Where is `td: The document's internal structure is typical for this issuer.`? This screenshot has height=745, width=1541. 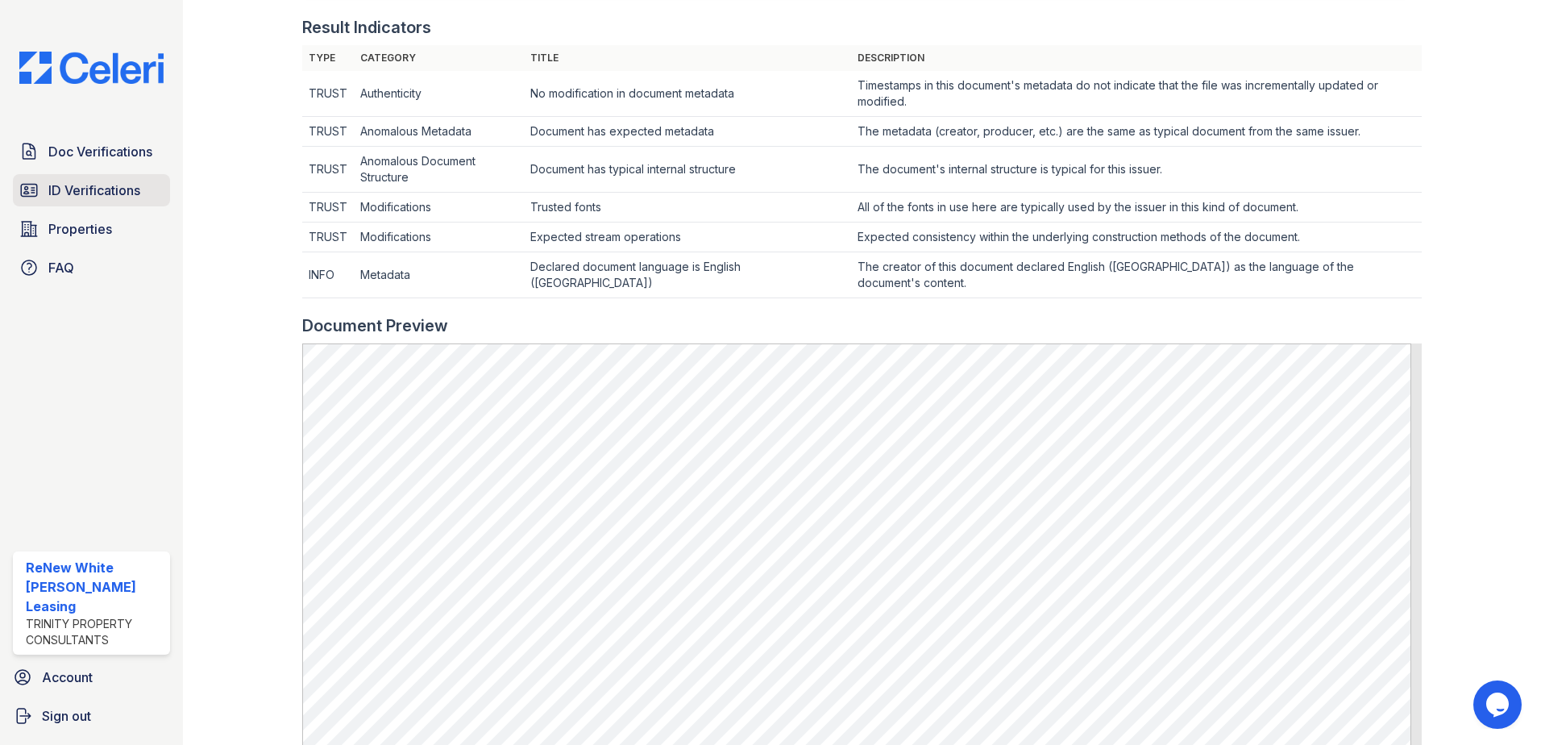
td: The document's internal structure is typical for this issuer. is located at coordinates (1136, 169).